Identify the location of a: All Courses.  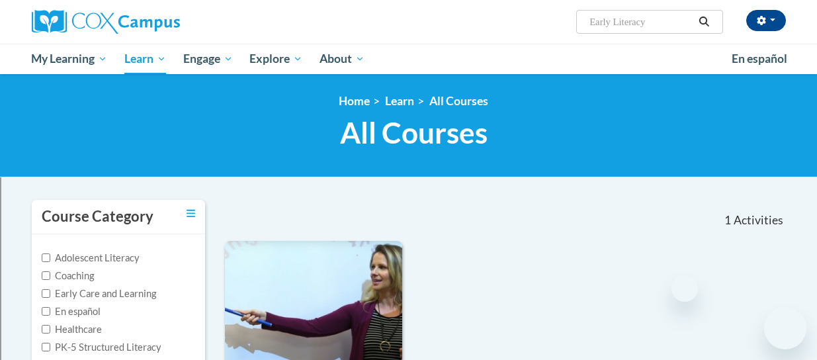
(458, 101).